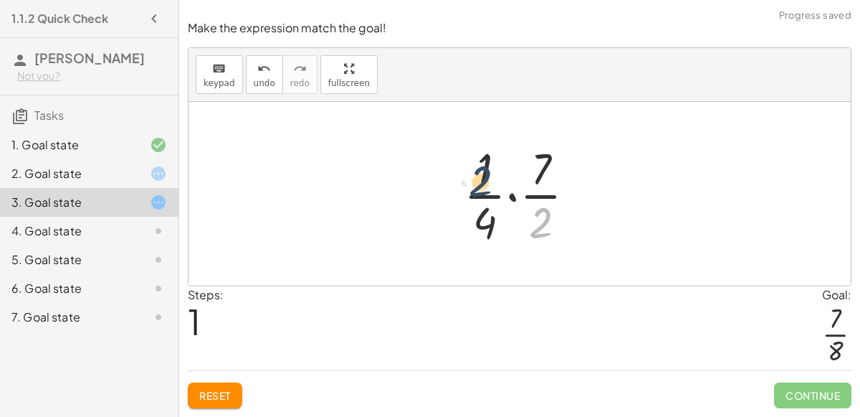 This screenshot has height=417, width=860. What do you see at coordinates (265, 83) in the screenshot?
I see `span: undo` at bounding box center [265, 83].